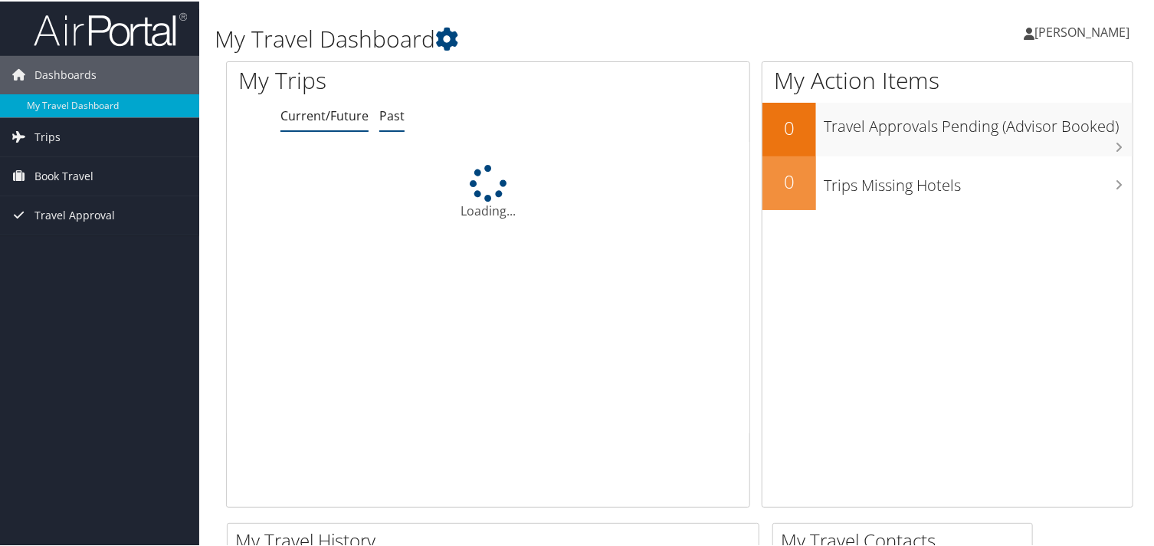  What do you see at coordinates (978, 180) in the screenshot?
I see `h3: Trips Missing Hotels` at bounding box center [978, 180].